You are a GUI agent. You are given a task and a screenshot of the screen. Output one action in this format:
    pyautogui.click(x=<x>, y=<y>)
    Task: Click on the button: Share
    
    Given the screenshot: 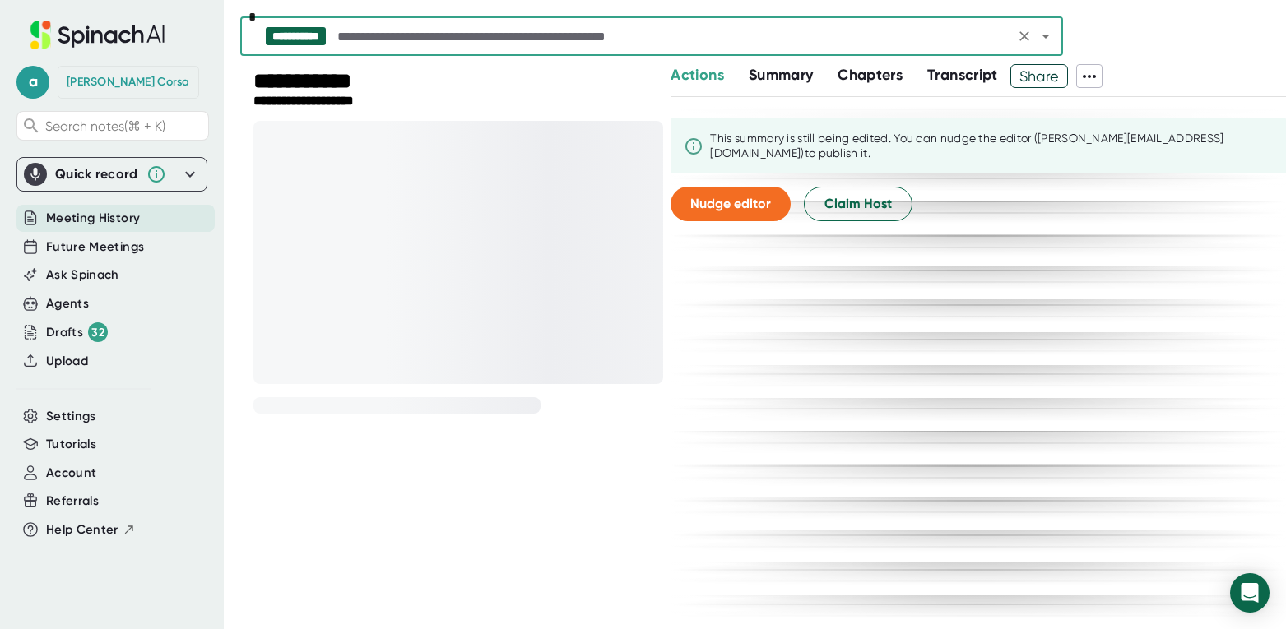 What is the action you would take?
    pyautogui.click(x=1039, y=76)
    